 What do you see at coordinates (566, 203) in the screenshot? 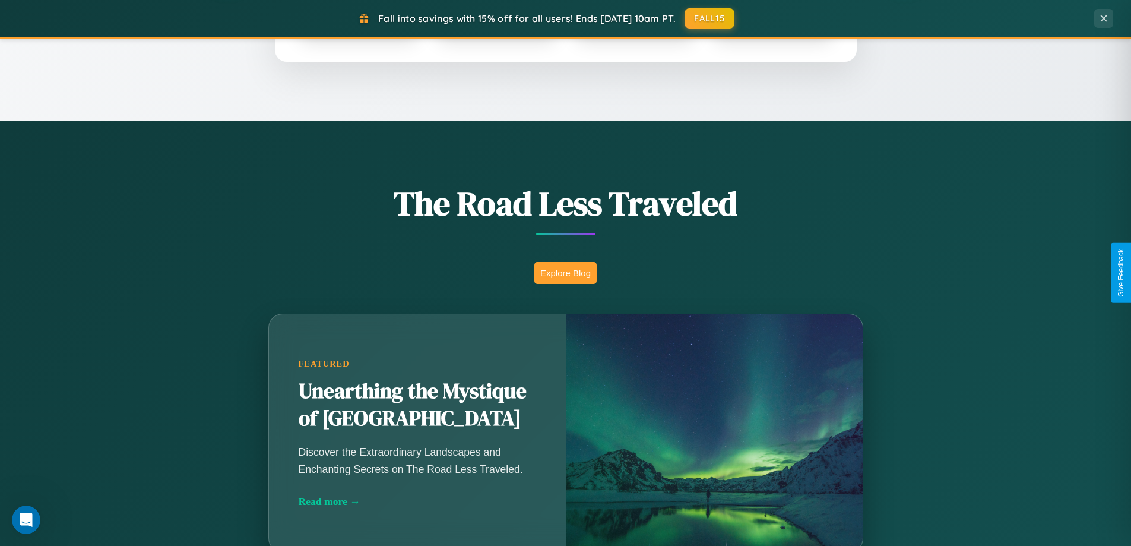
I see `h1: The Road Less Traveled` at bounding box center [566, 203].